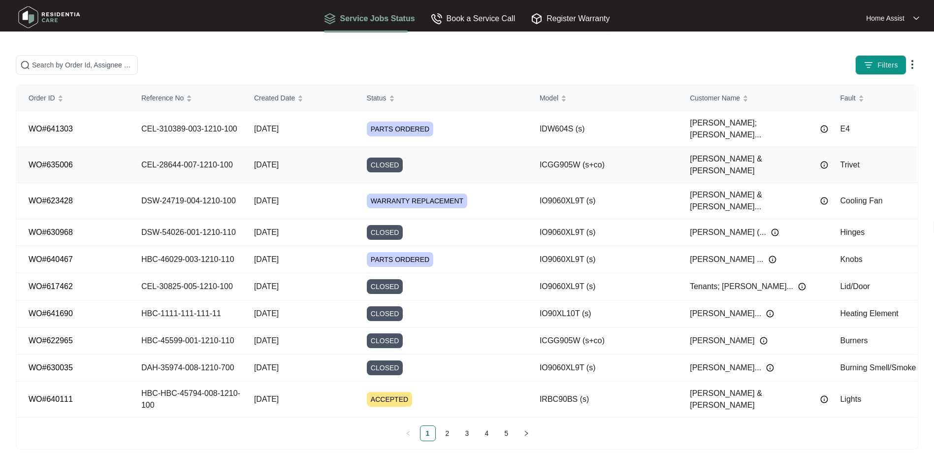  I want to click on span: ACCEPTED, so click(390, 399).